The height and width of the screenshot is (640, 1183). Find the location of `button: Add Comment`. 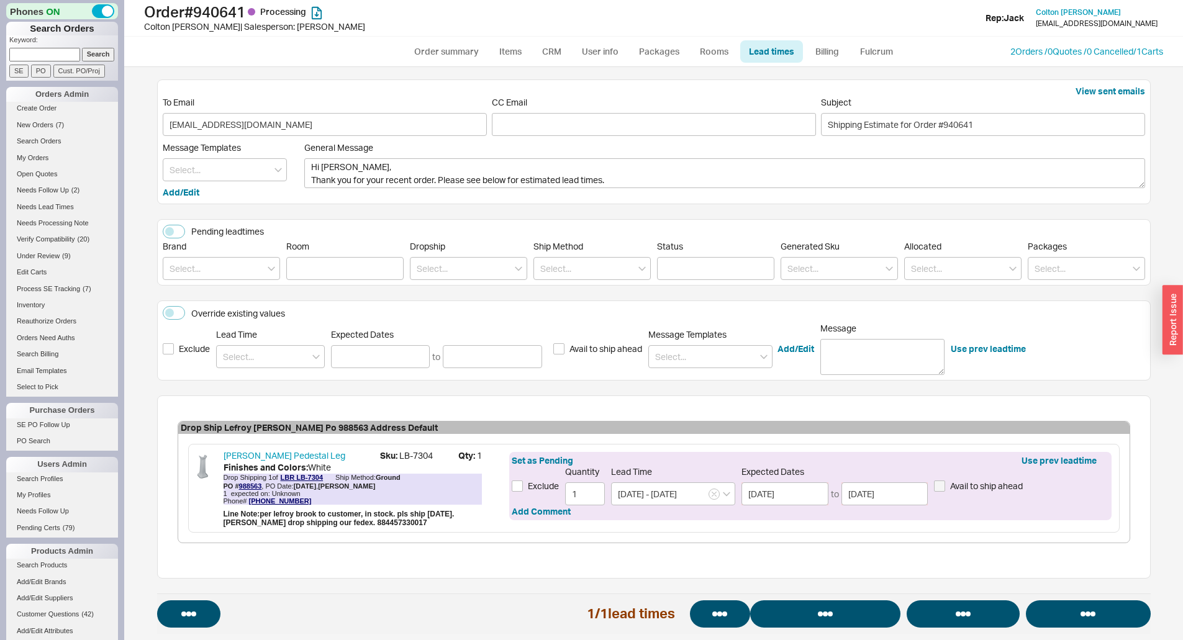

button: Add Comment is located at coordinates (541, 512).